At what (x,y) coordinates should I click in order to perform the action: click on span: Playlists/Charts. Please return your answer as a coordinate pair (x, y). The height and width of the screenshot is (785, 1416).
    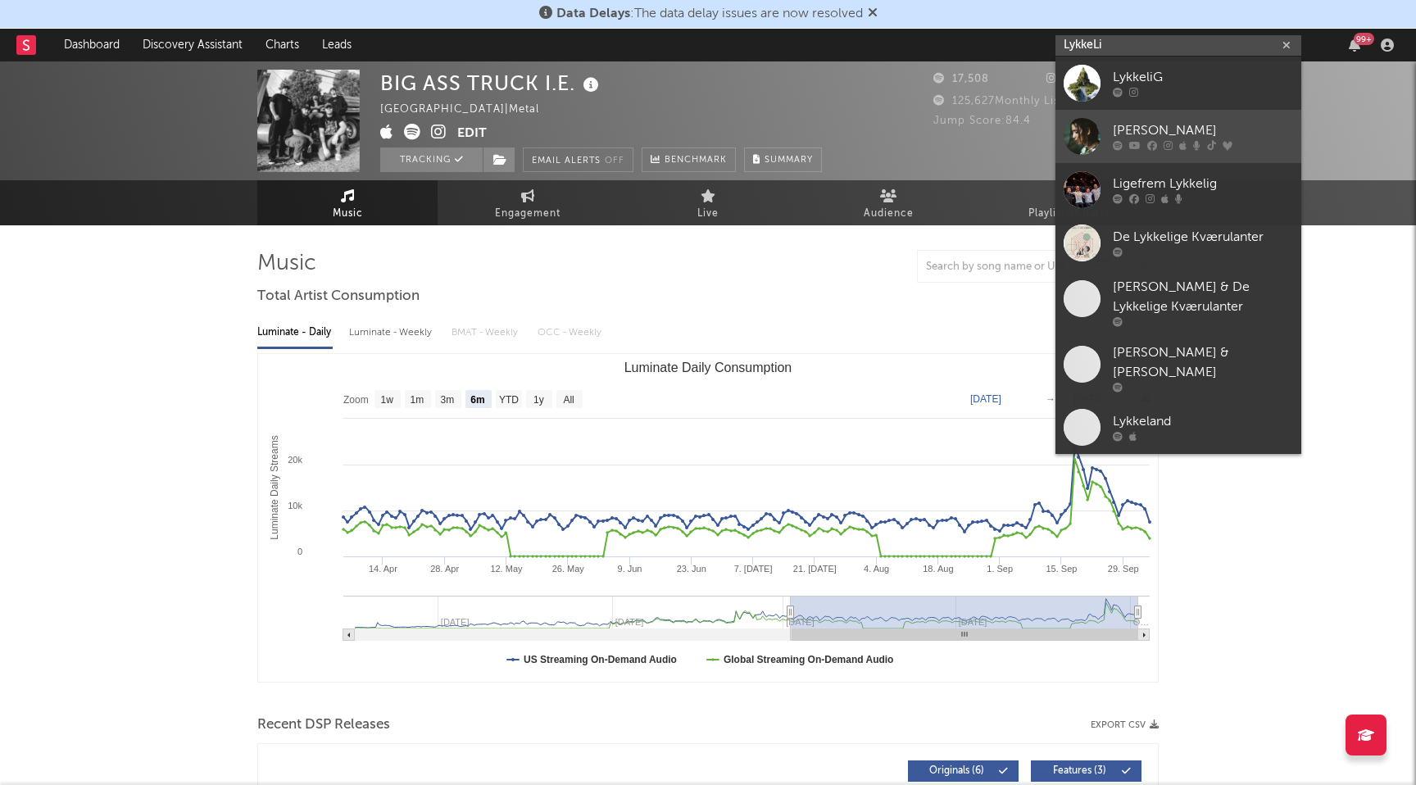
    Looking at the image, I should click on (1068, 214).